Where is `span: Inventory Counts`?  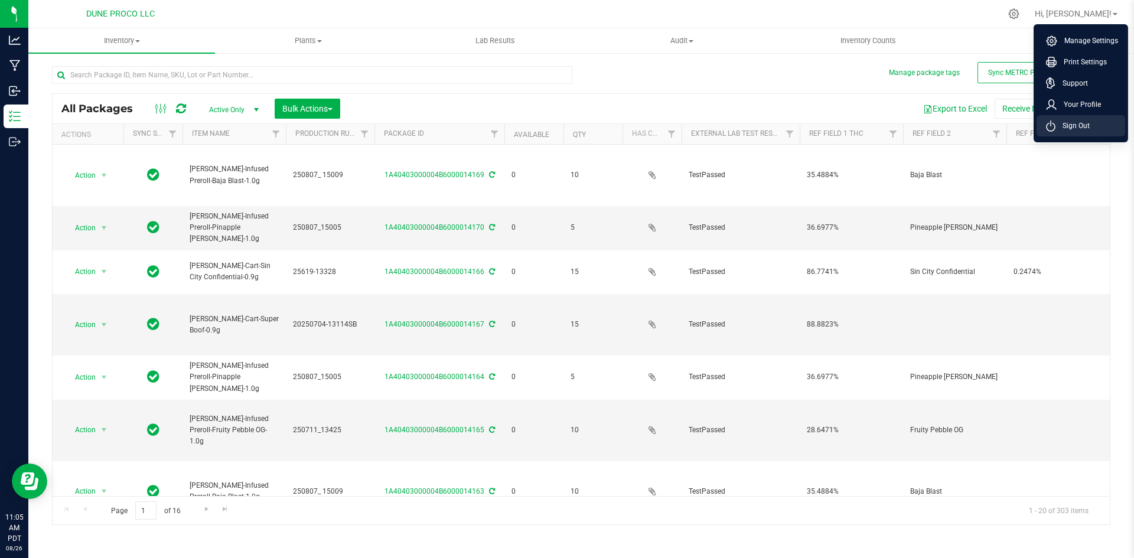
span: Inventory Counts is located at coordinates (868, 41).